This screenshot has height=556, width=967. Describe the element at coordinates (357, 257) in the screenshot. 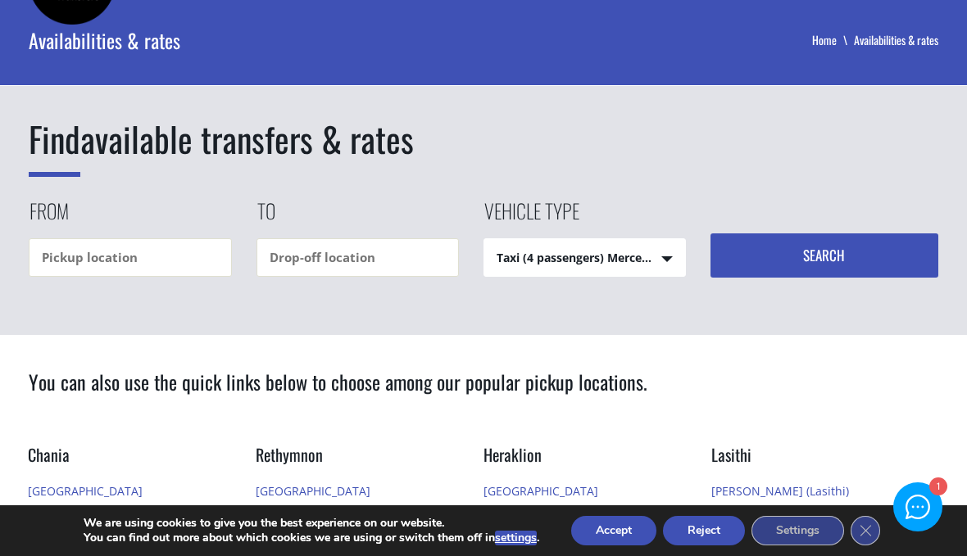

I see `input: Drop-off location` at that location.